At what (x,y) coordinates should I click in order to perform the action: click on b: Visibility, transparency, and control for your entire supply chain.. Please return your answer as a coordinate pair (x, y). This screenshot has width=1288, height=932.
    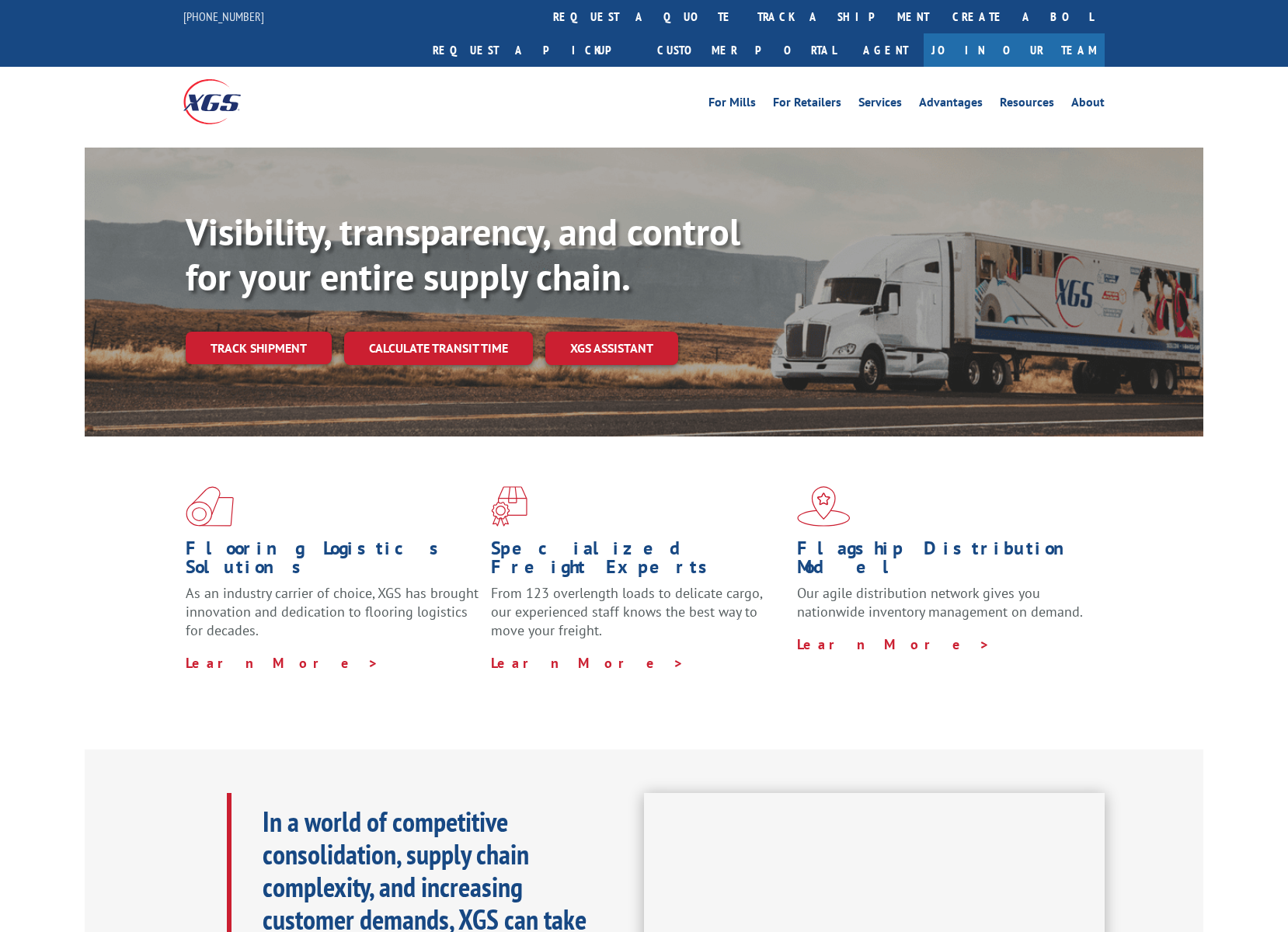
    Looking at the image, I should click on (463, 254).